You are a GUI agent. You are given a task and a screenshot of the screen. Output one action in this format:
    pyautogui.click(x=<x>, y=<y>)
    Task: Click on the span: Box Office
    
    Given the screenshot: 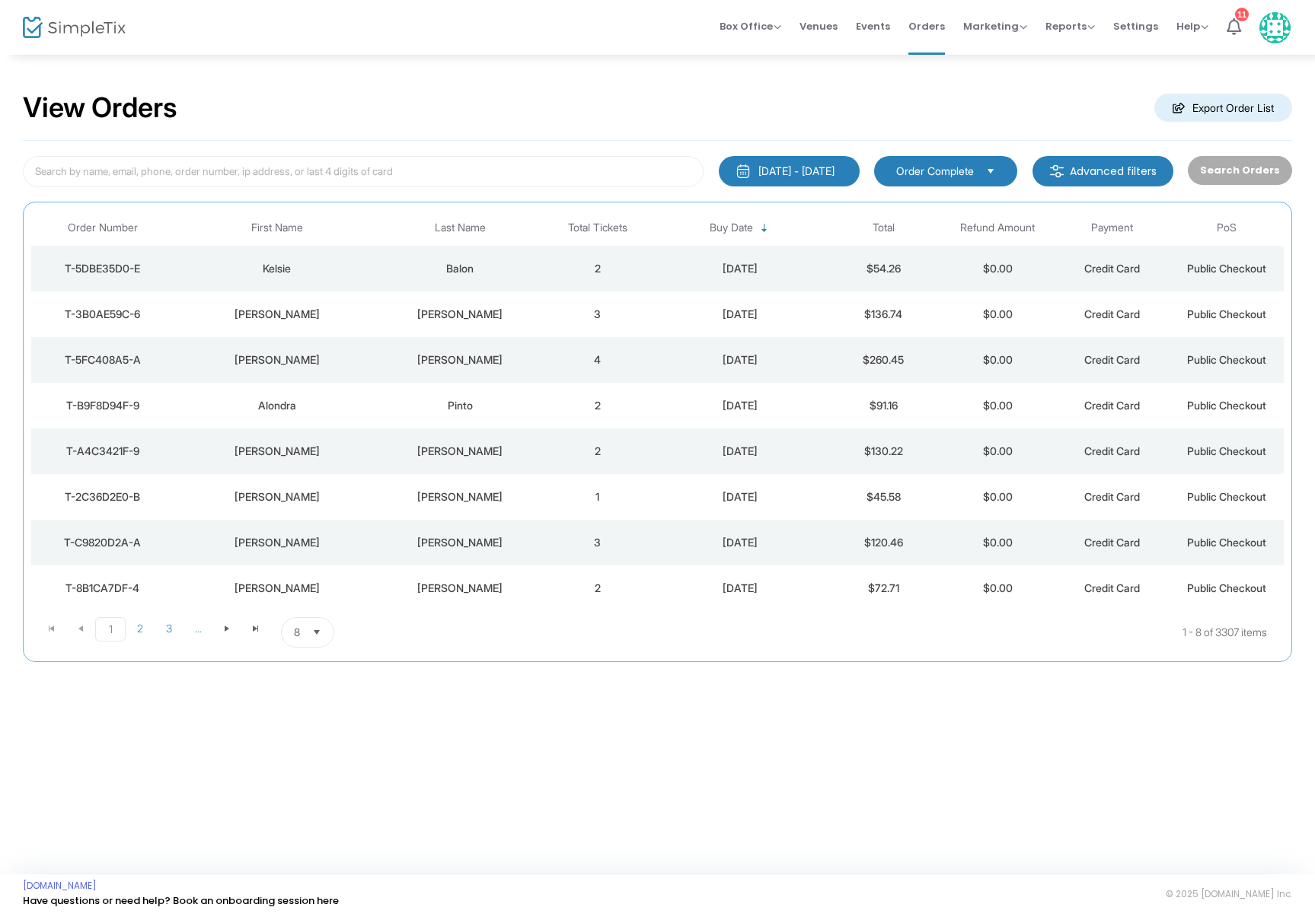 What is the action you would take?
    pyautogui.click(x=750, y=26)
    